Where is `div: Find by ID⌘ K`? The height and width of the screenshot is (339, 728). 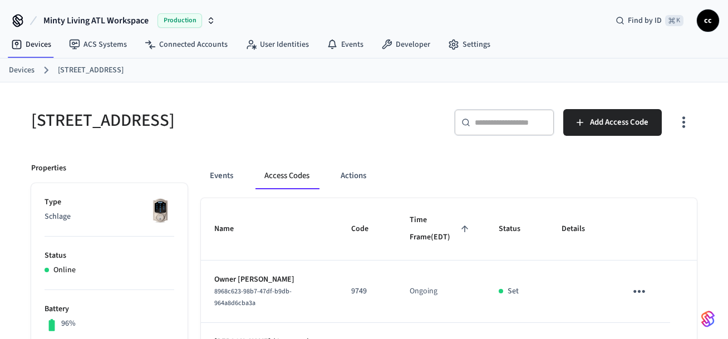 div: Find by ID⌘ K is located at coordinates (650, 21).